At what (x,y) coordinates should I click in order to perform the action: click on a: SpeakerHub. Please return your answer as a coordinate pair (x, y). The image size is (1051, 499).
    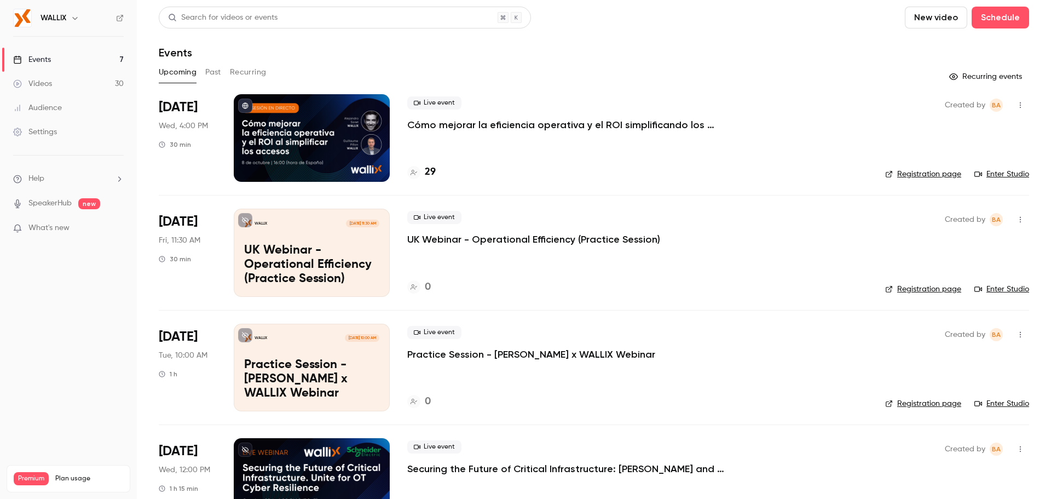
    Looking at the image, I should click on (50, 203).